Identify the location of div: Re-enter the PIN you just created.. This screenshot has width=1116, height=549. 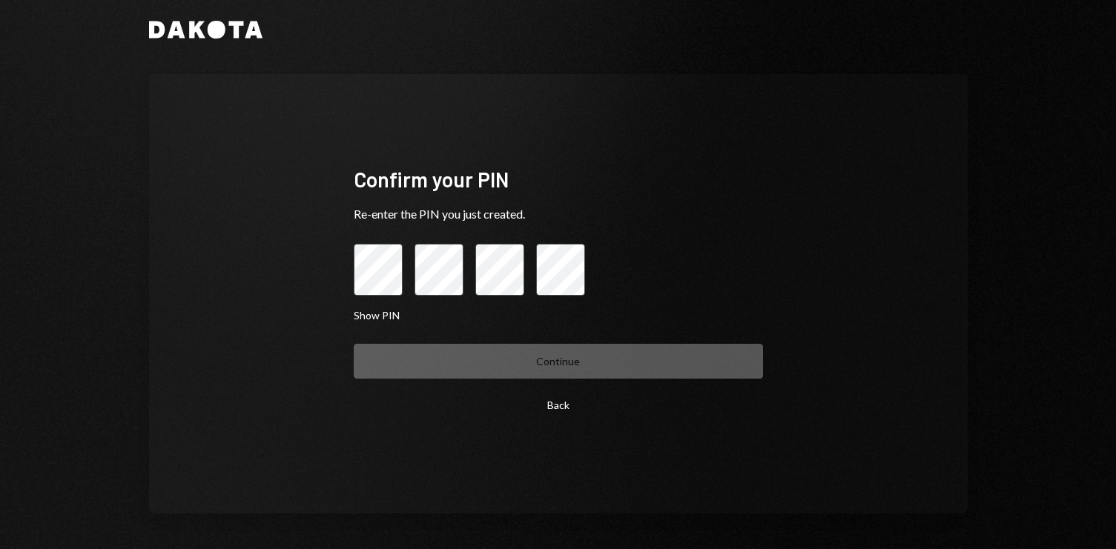
(558, 214).